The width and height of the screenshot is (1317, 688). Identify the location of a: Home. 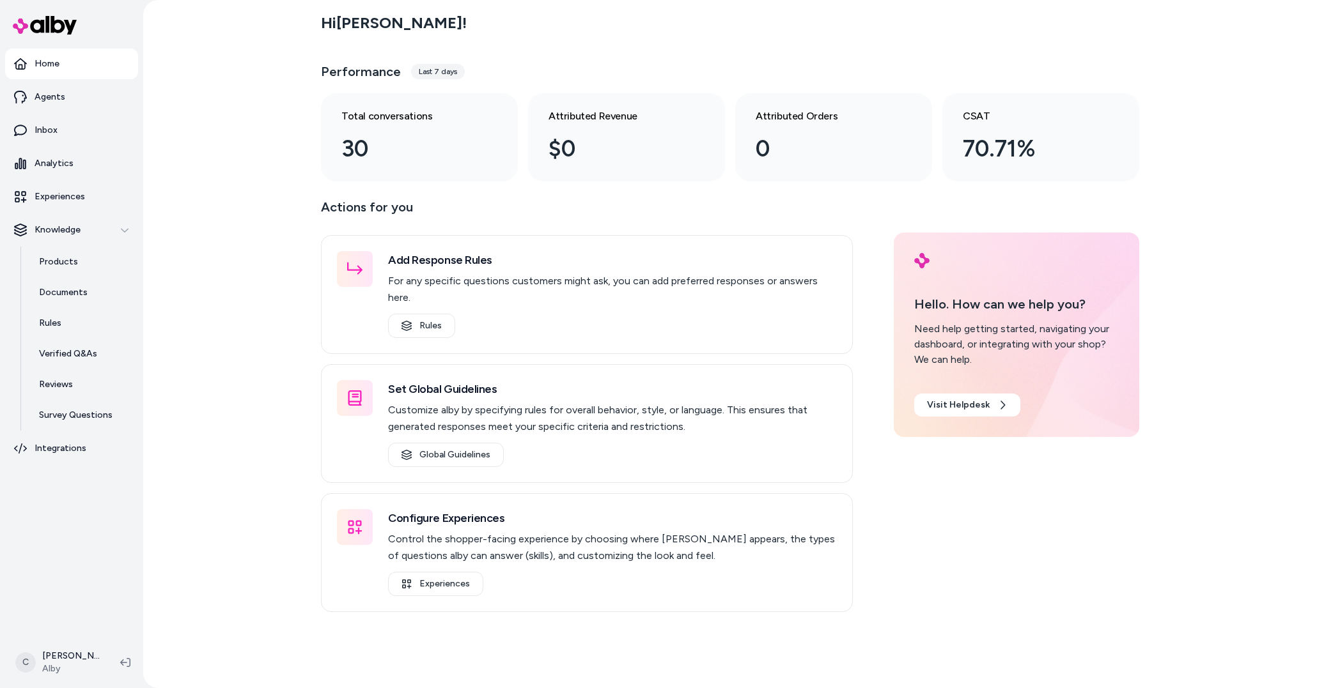
(72, 64).